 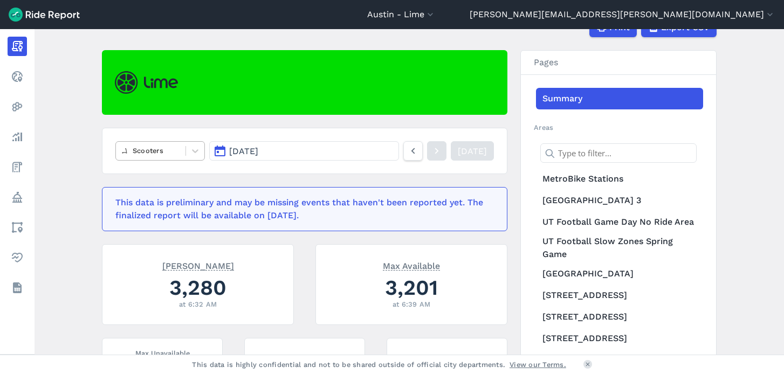 I want to click on a: Datasets, so click(x=17, y=288).